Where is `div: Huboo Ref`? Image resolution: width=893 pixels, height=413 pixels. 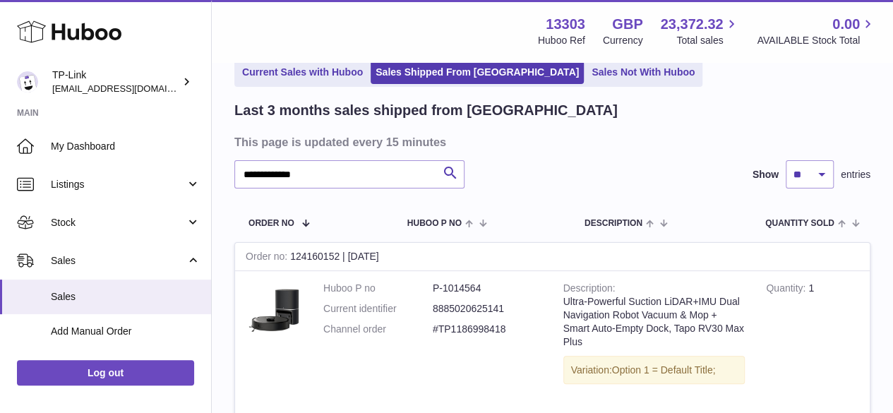
div: Huboo Ref is located at coordinates (561, 40).